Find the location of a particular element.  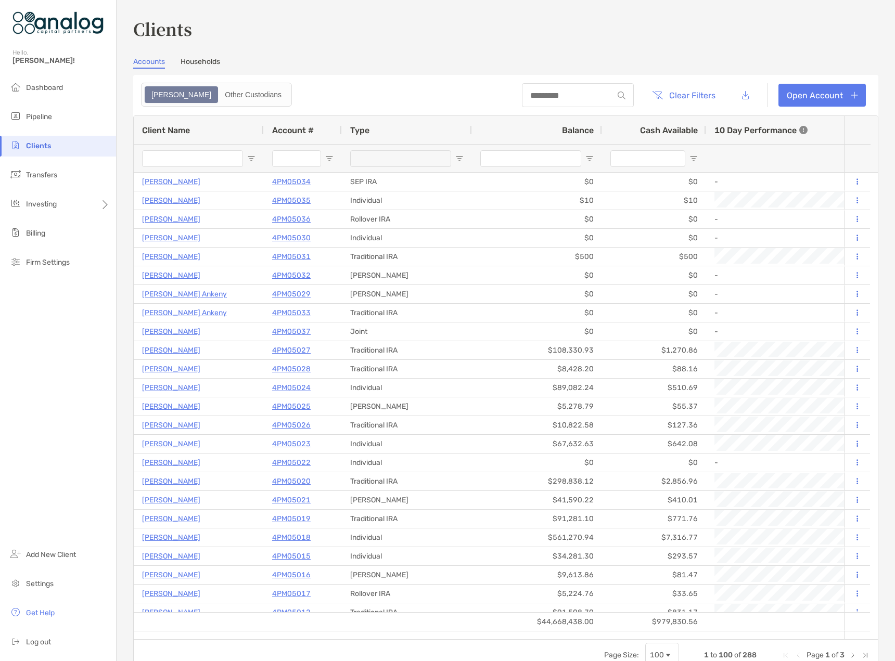

span: Balance is located at coordinates (577, 130).